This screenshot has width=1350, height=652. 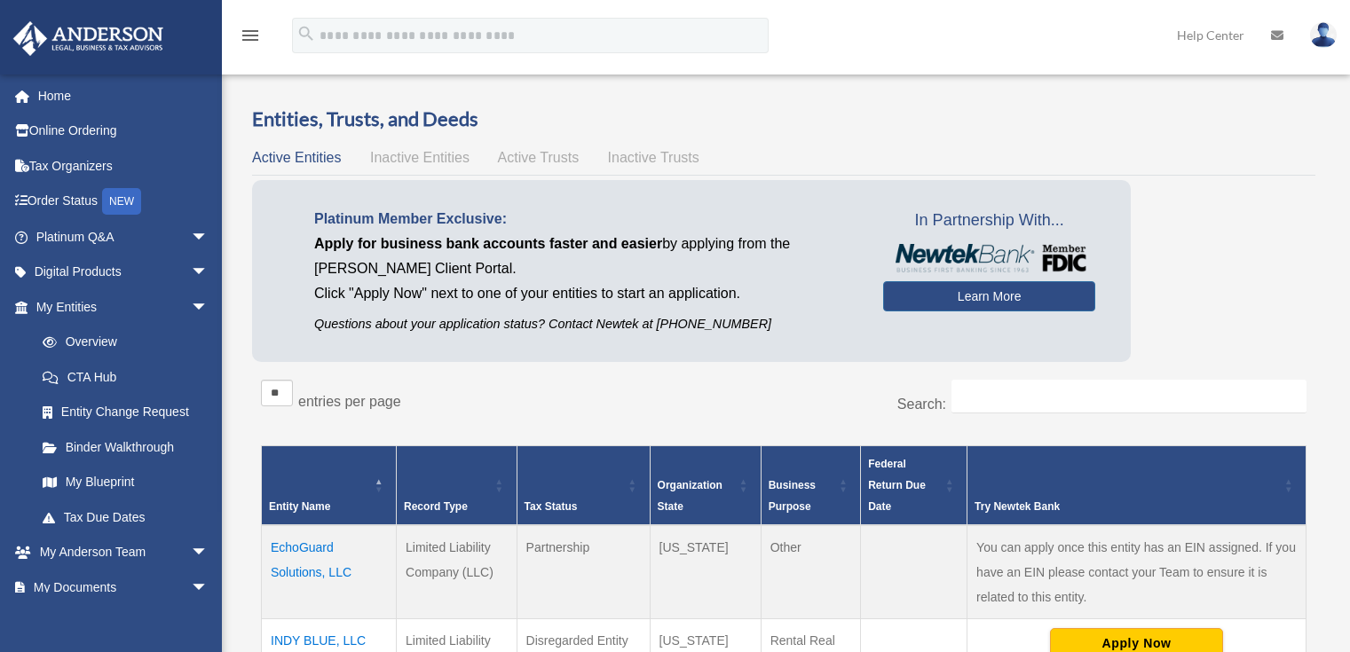 I want to click on a: CTA Hub, so click(x=125, y=377).